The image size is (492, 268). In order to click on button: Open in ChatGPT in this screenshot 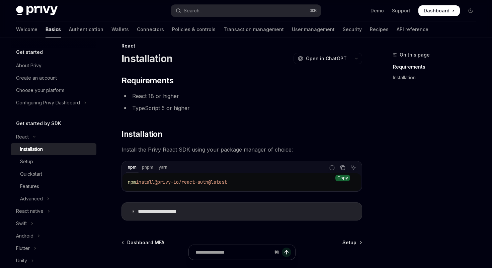, I will do `click(322, 59)`.